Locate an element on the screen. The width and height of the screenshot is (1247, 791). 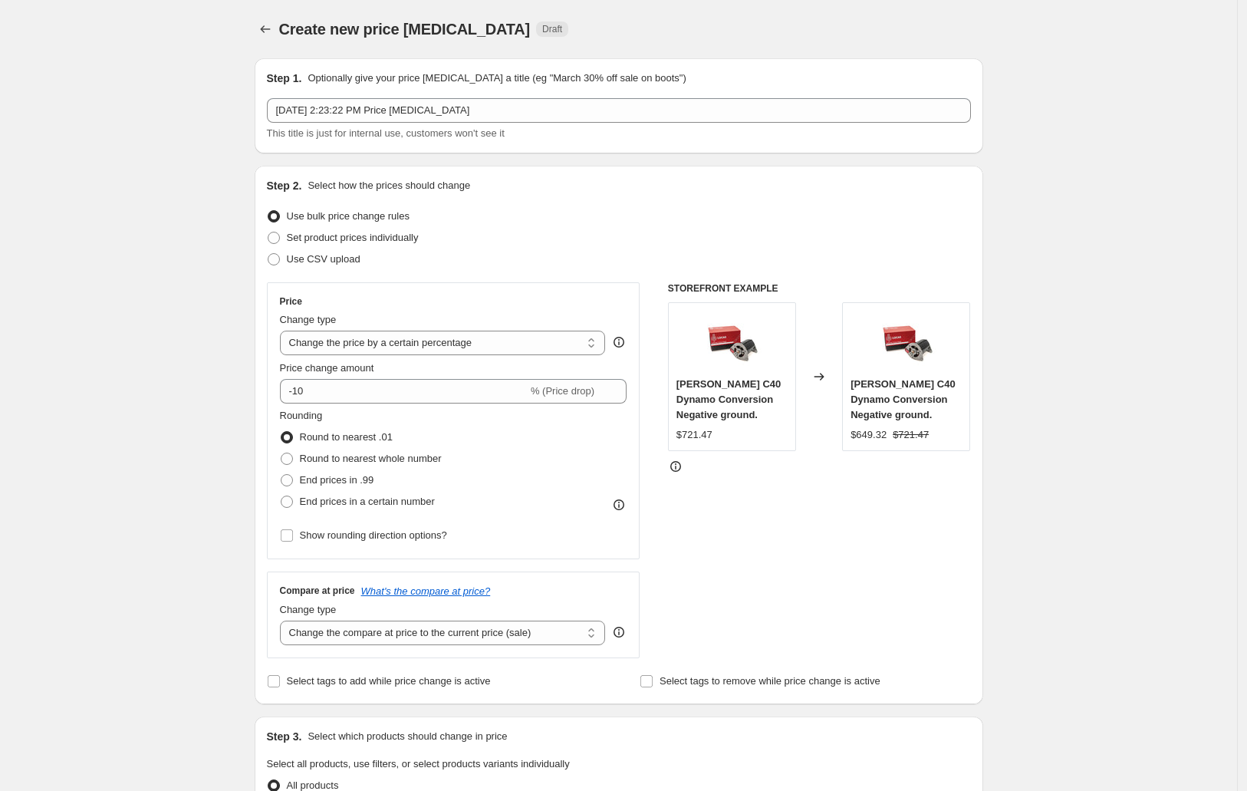
h6: STOREFRONT EXAMPLE is located at coordinates (819, 288).